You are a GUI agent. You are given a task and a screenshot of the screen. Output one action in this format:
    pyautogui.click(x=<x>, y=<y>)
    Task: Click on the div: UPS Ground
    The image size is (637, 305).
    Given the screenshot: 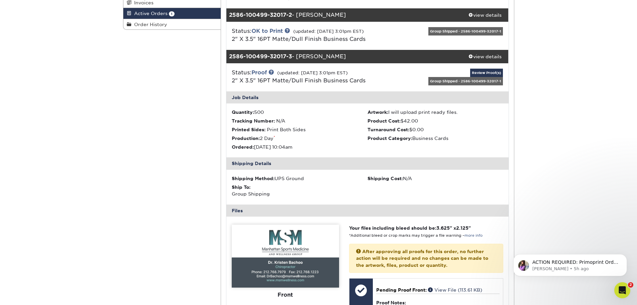 What is the action you would take?
    pyautogui.click(x=300, y=178)
    